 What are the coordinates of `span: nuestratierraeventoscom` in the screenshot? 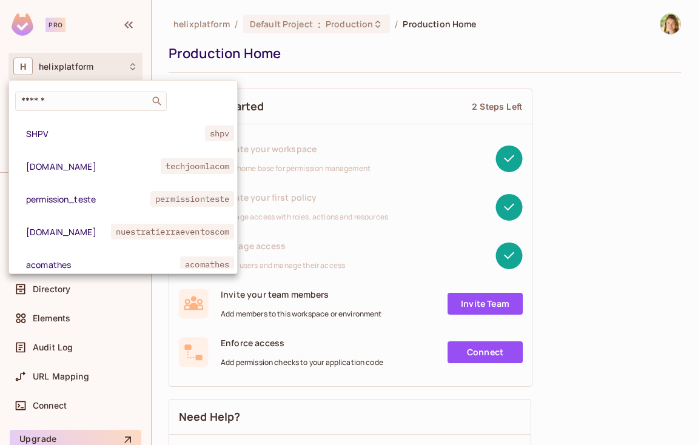 It's located at (172, 232).